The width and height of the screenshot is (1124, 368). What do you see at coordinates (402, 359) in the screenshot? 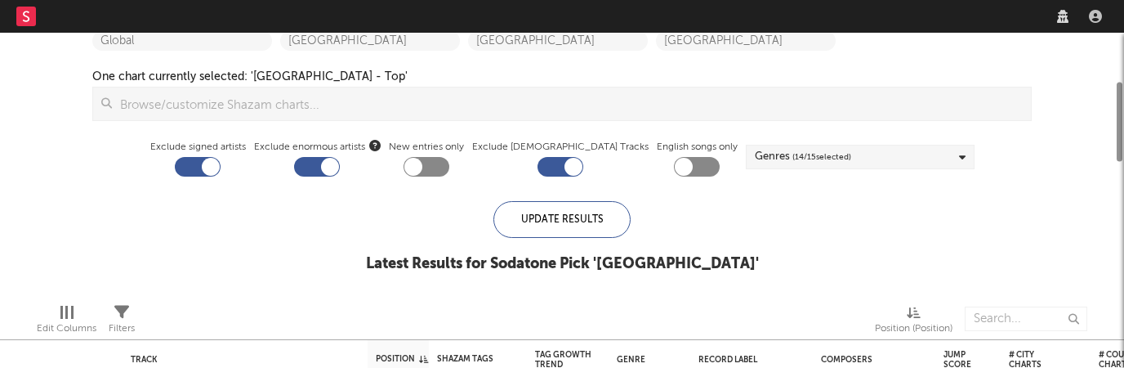
I see `div: Position` at bounding box center [402, 359].